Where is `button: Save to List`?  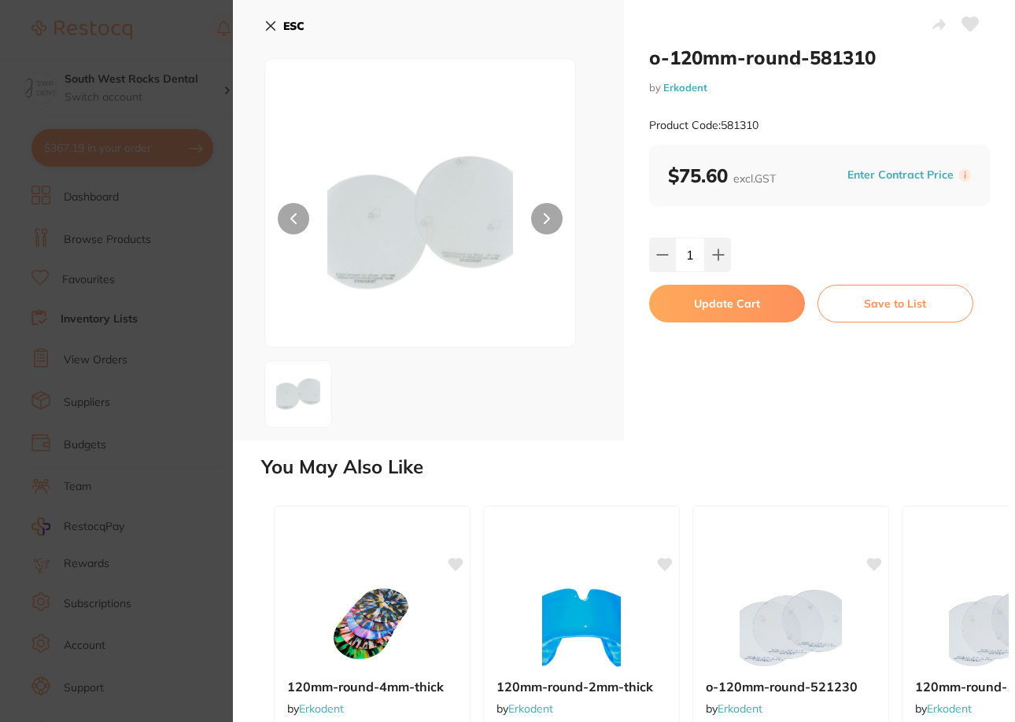
button: Save to List is located at coordinates (895, 304).